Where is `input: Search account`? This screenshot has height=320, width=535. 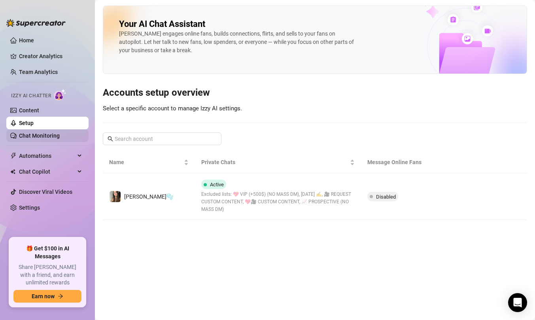 input: Search account is located at coordinates (163, 139).